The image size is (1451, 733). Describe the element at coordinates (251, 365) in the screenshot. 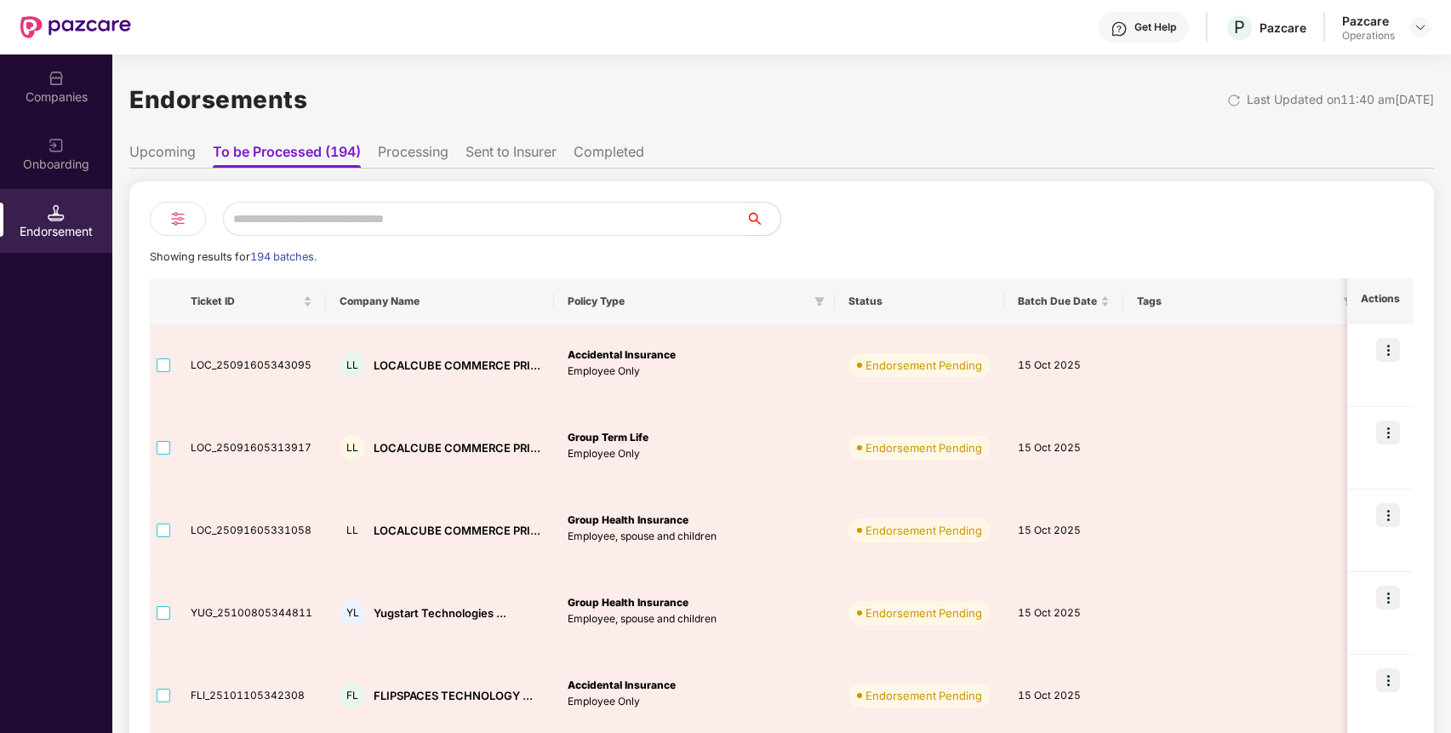

I see `td: LOC_25091605343095` at that location.